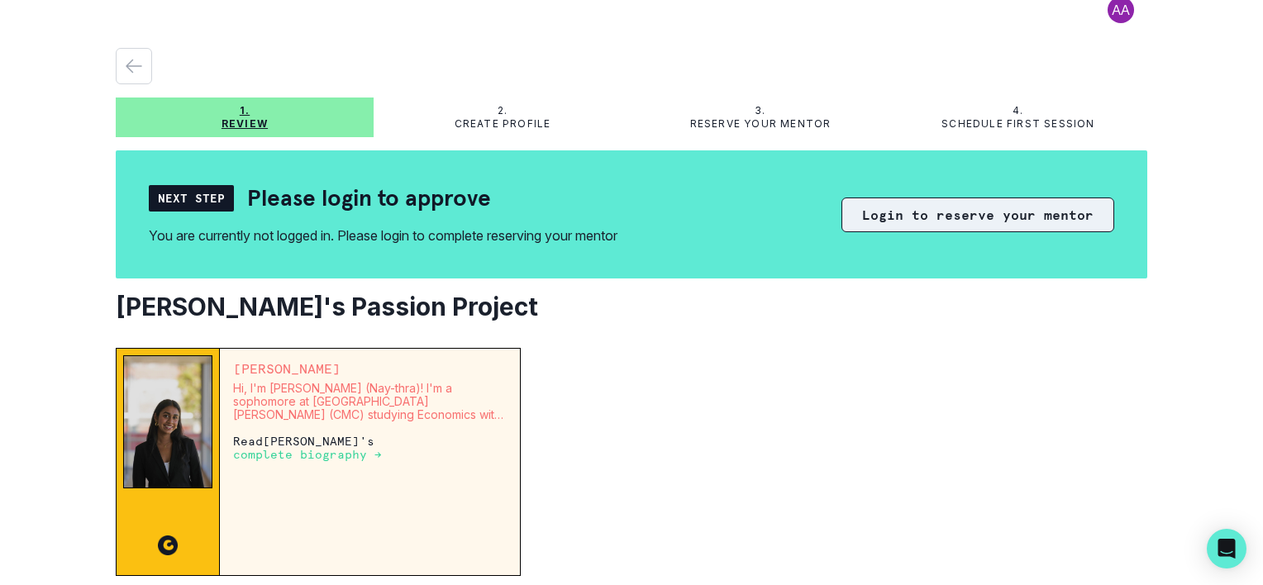 The image size is (1263, 585). Describe the element at coordinates (503, 124) in the screenshot. I see `p: Create profile` at that location.